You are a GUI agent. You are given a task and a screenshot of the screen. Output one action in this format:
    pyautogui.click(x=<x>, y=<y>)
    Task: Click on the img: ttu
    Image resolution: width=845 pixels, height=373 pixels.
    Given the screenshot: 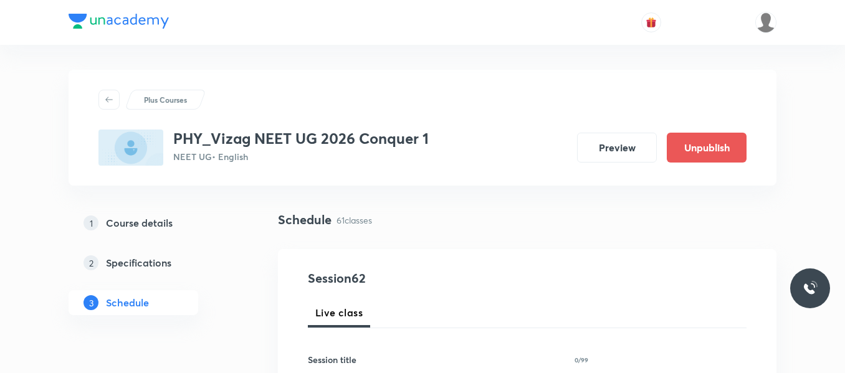 What is the action you would take?
    pyautogui.click(x=810, y=288)
    